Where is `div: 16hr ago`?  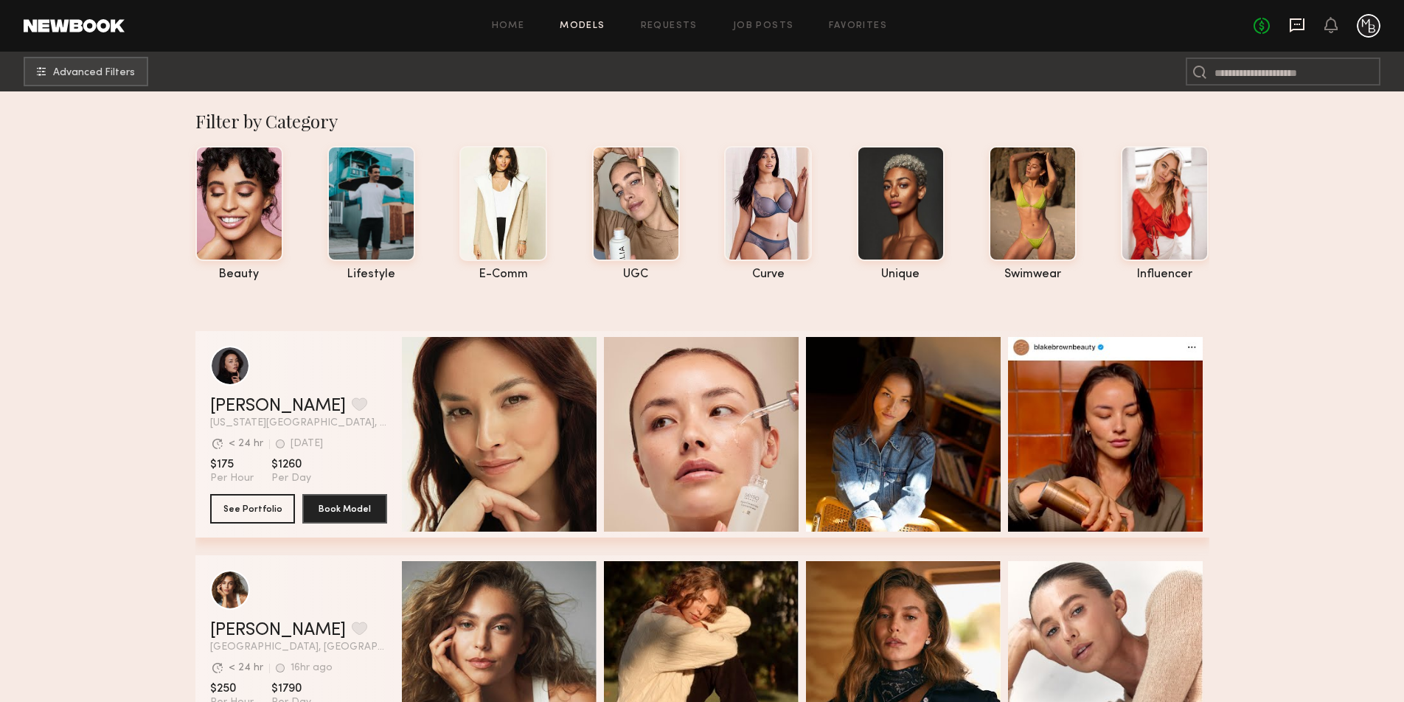 div: 16hr ago is located at coordinates (311, 668).